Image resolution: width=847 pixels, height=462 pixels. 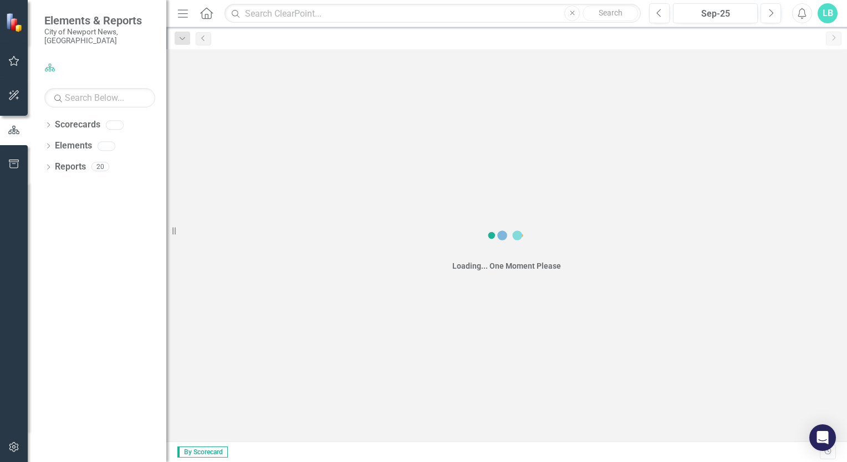 I want to click on div: Sep-25, so click(x=715, y=14).